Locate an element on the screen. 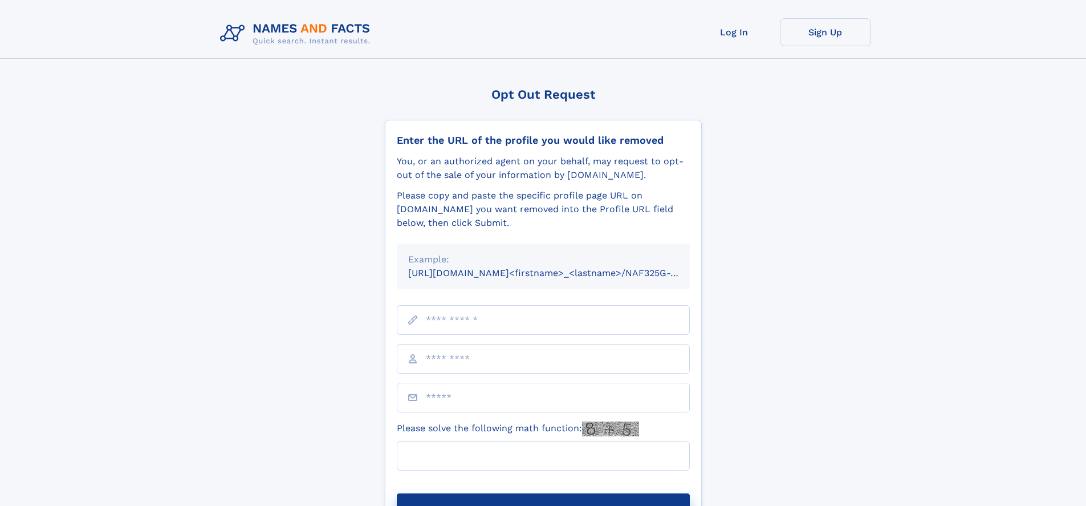  div: Example: is located at coordinates (544, 259).